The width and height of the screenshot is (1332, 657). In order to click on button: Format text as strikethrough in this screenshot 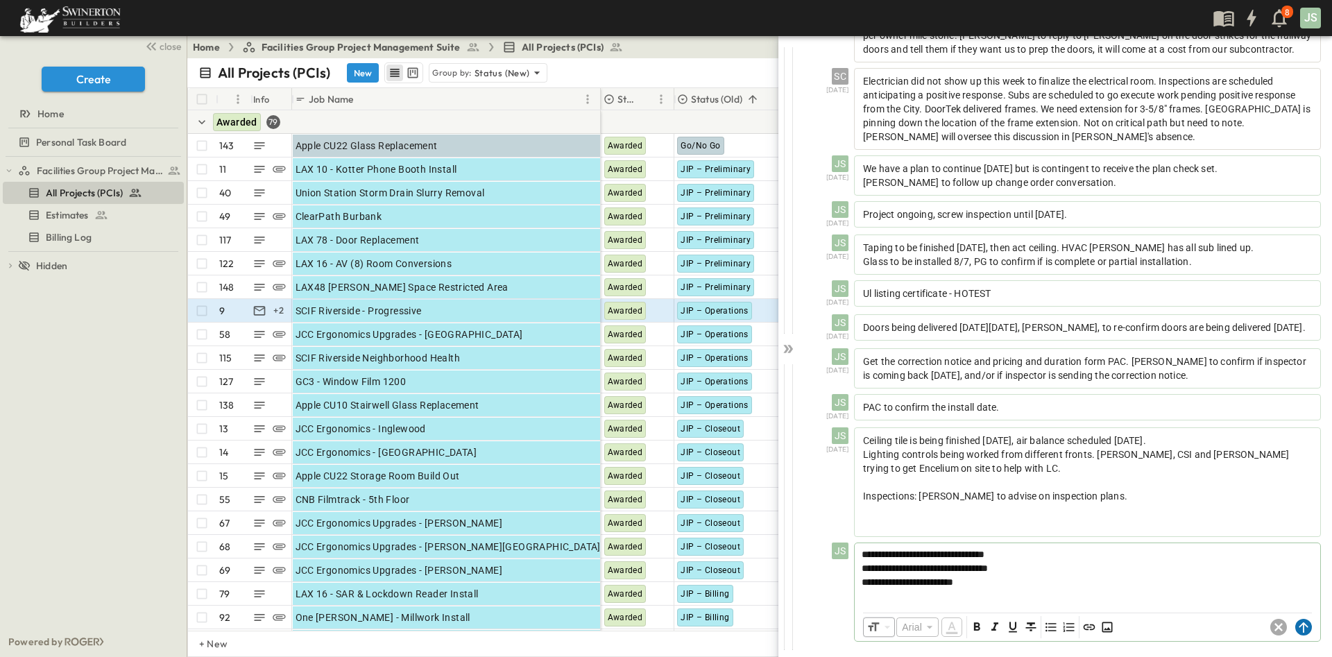, I will do `click(1031, 627)`.